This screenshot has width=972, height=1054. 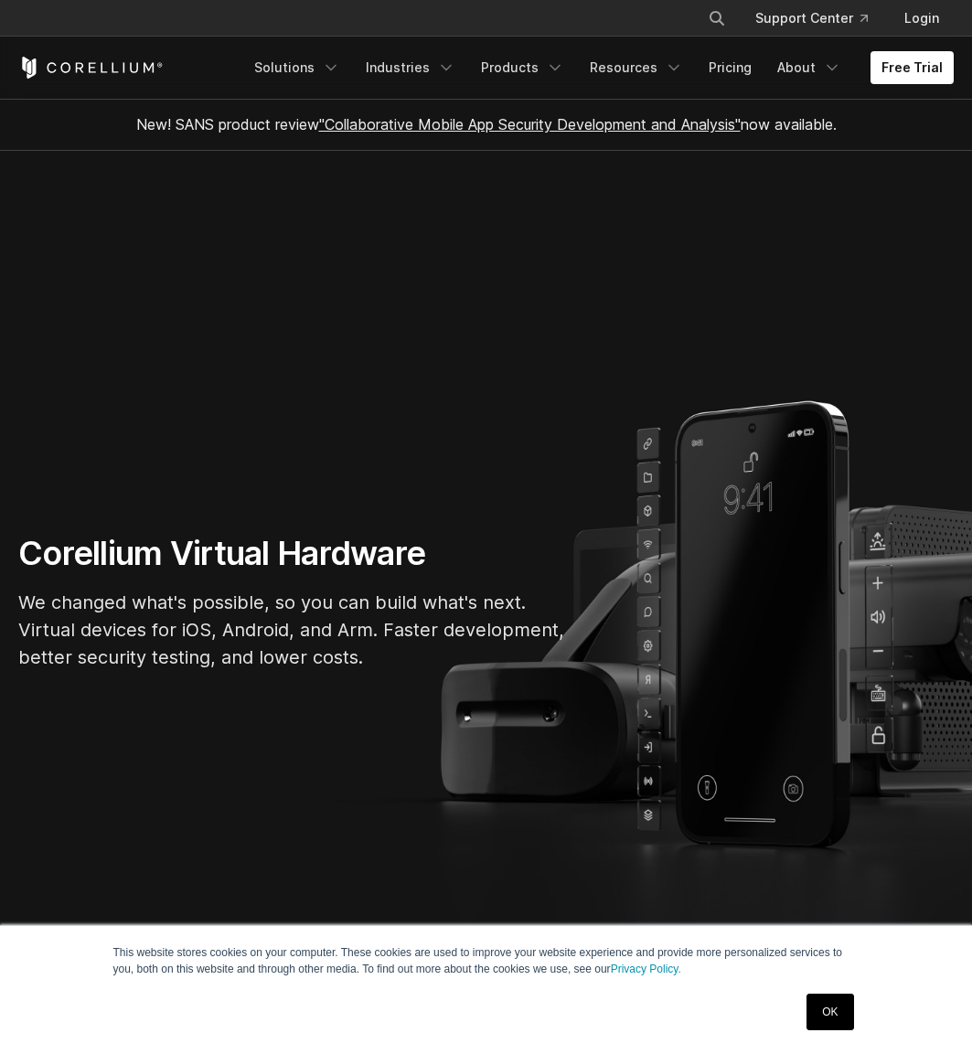 I want to click on button: Search, so click(x=717, y=18).